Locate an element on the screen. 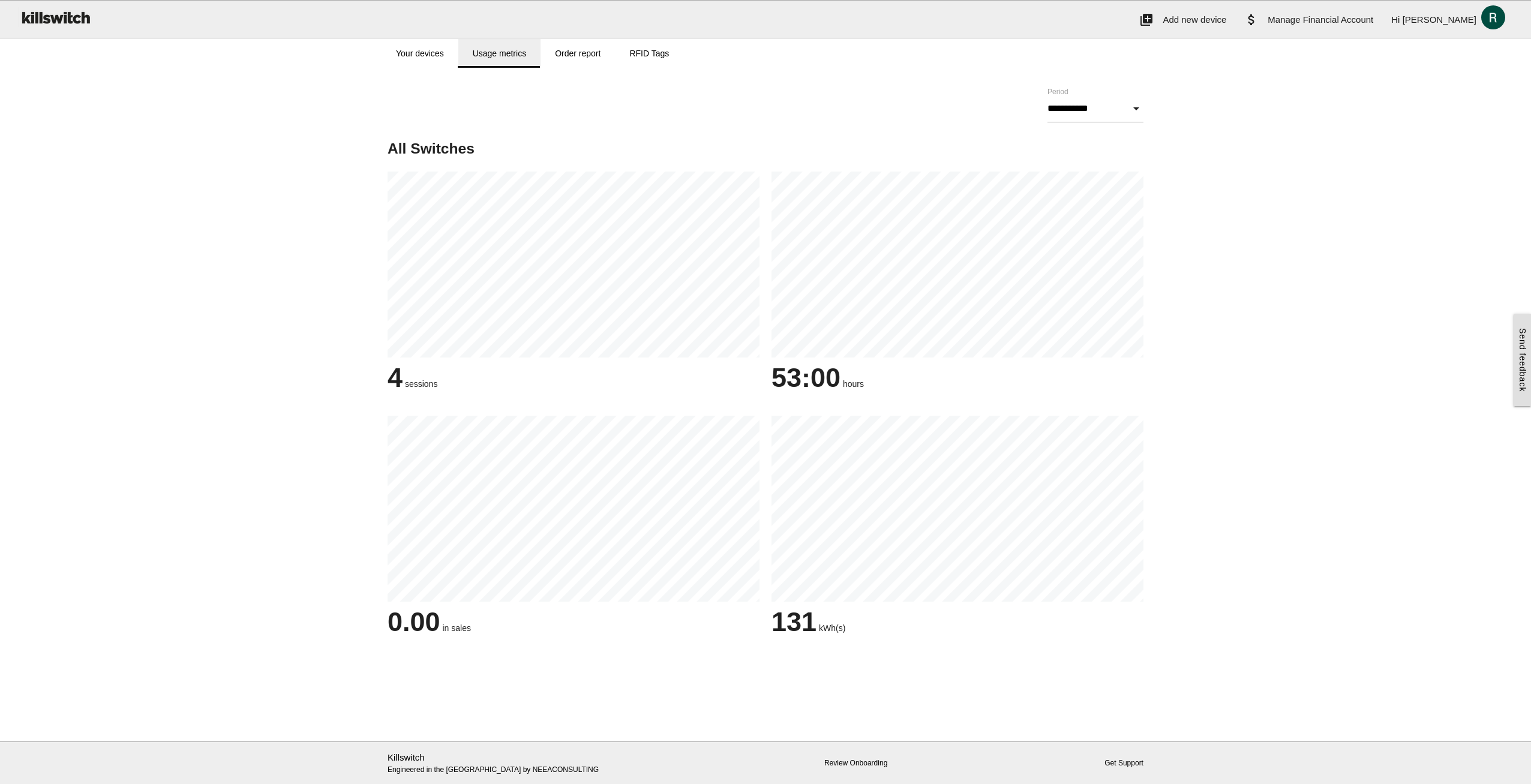 The image size is (1531, 784). span: Hi is located at coordinates (1395, 19).